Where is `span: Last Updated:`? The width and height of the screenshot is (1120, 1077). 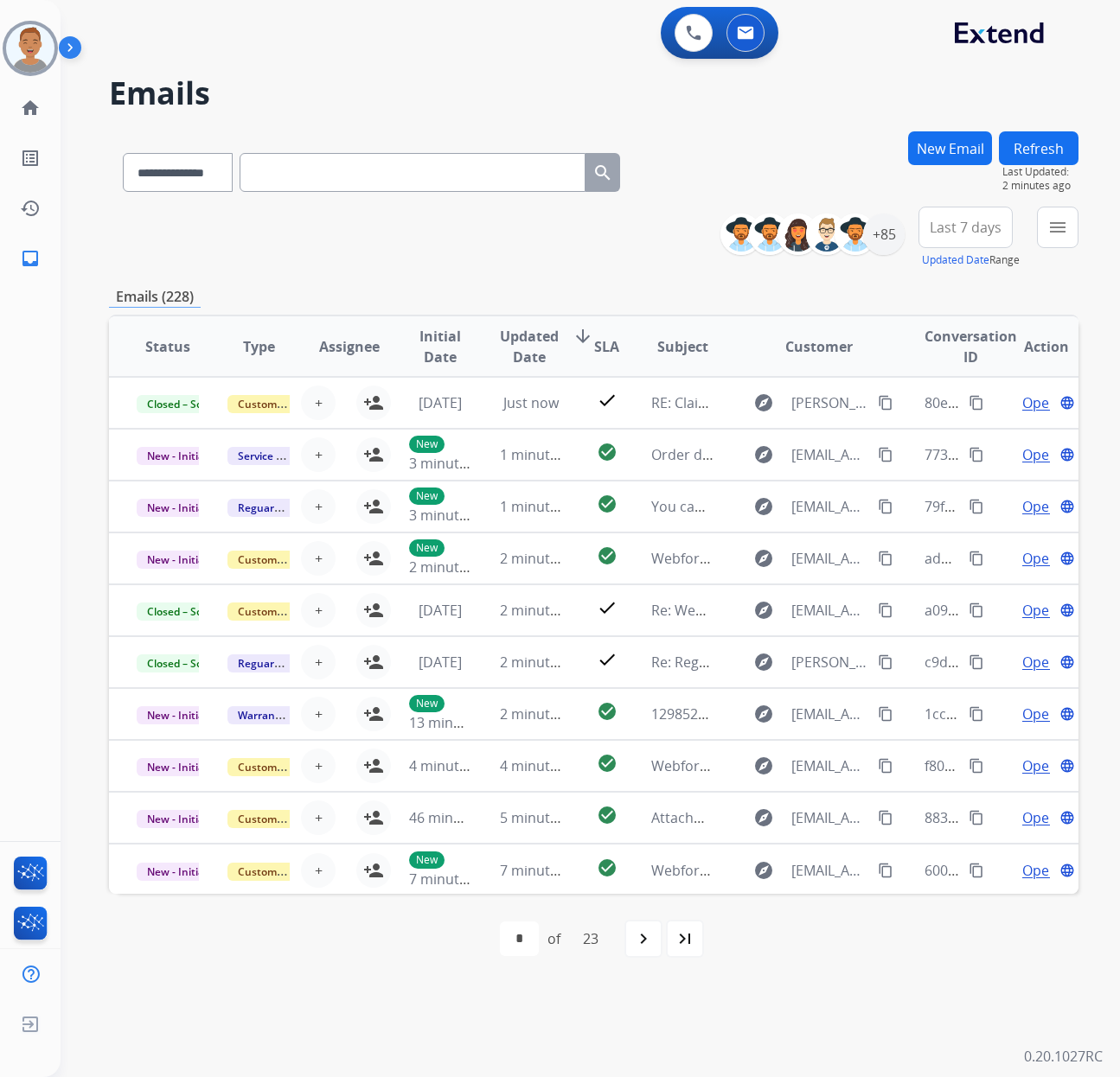 span: Last Updated: is located at coordinates (1040, 172).